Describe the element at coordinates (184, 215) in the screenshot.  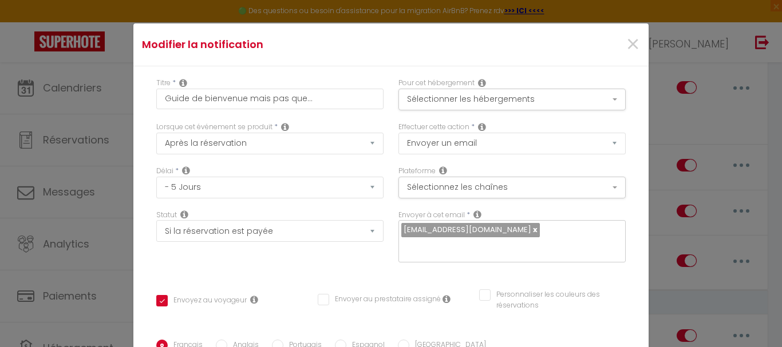
I see `i: Booking status` at that location.